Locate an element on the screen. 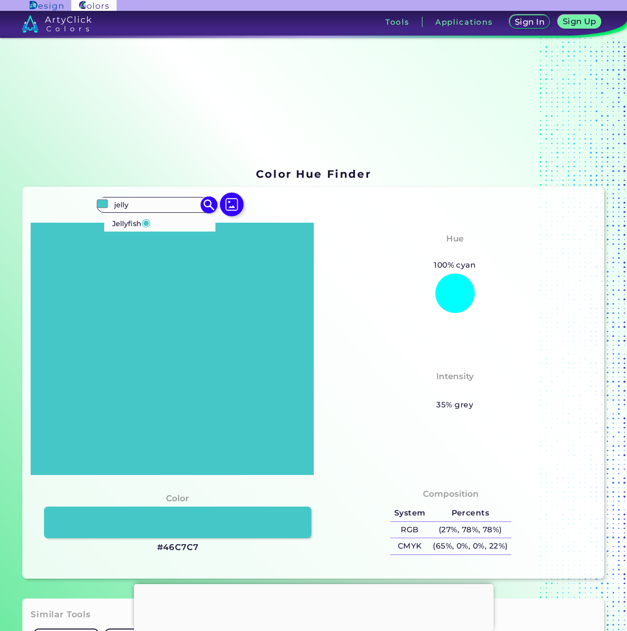 The image size is (627, 631). h5: CMYK is located at coordinates (409, 546).